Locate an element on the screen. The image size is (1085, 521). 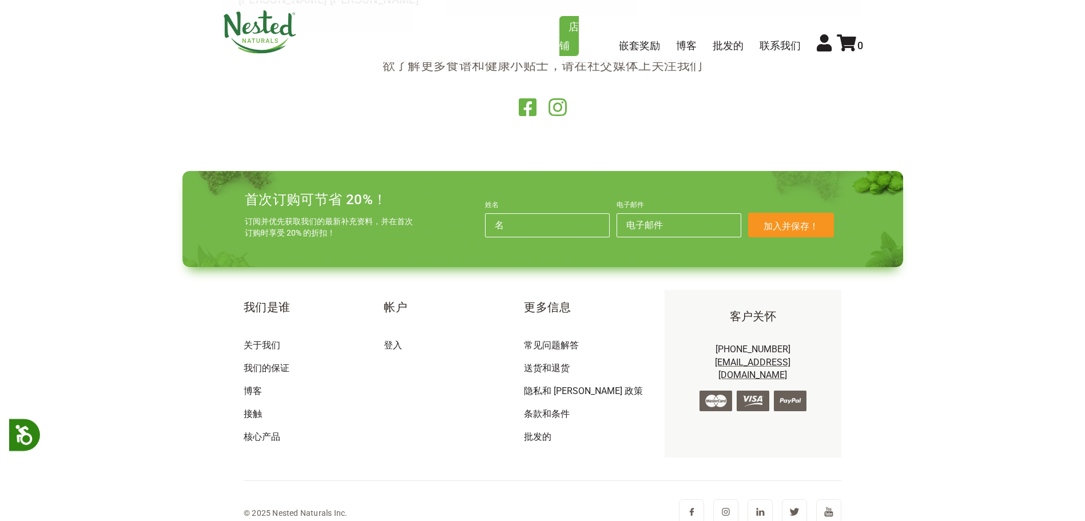
font: 0 is located at coordinates (860, 45).